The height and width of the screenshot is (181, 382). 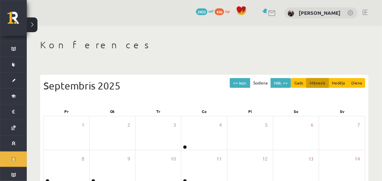 What do you see at coordinates (204, 111) in the screenshot?
I see `div: Ce` at bounding box center [204, 111].